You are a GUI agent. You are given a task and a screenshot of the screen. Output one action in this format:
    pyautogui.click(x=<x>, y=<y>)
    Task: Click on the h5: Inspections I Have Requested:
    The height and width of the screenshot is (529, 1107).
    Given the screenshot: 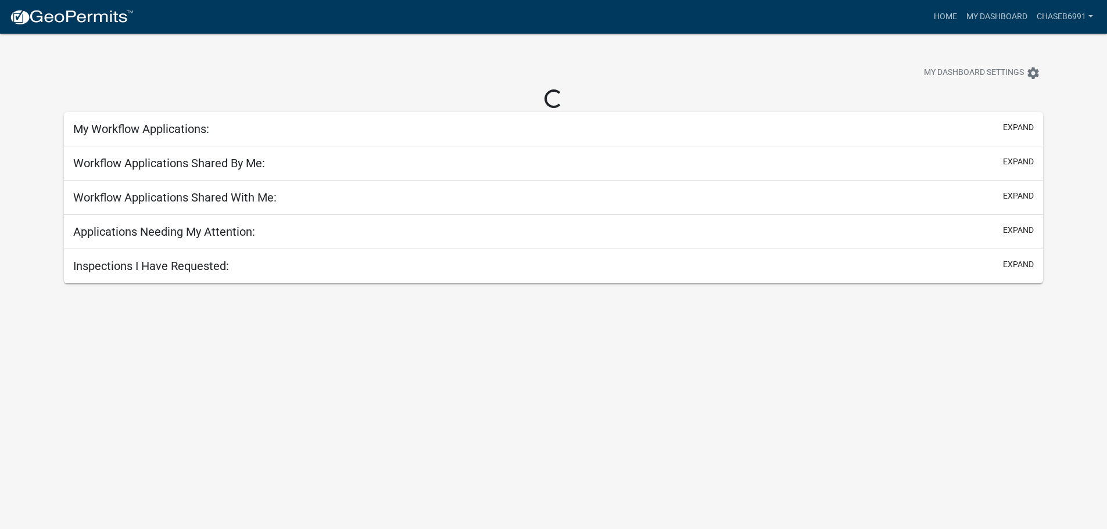 What is the action you would take?
    pyautogui.click(x=151, y=266)
    